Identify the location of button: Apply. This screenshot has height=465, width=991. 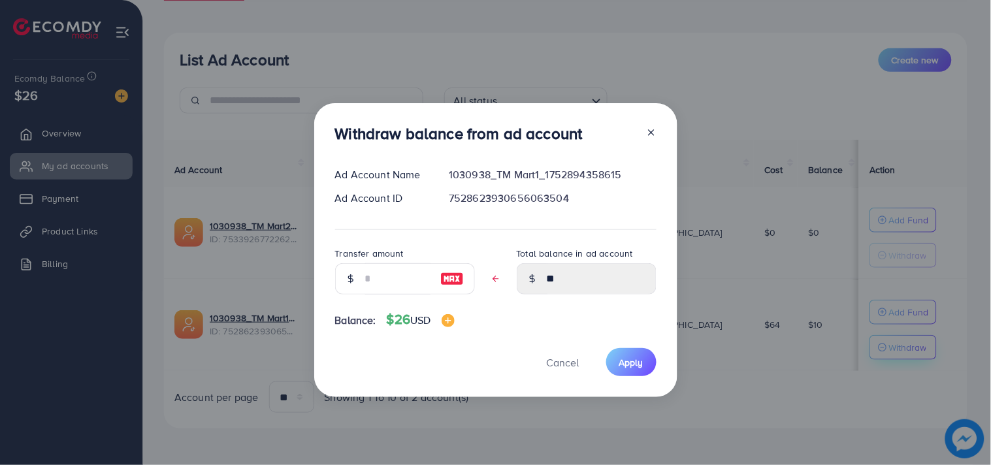
(631, 362).